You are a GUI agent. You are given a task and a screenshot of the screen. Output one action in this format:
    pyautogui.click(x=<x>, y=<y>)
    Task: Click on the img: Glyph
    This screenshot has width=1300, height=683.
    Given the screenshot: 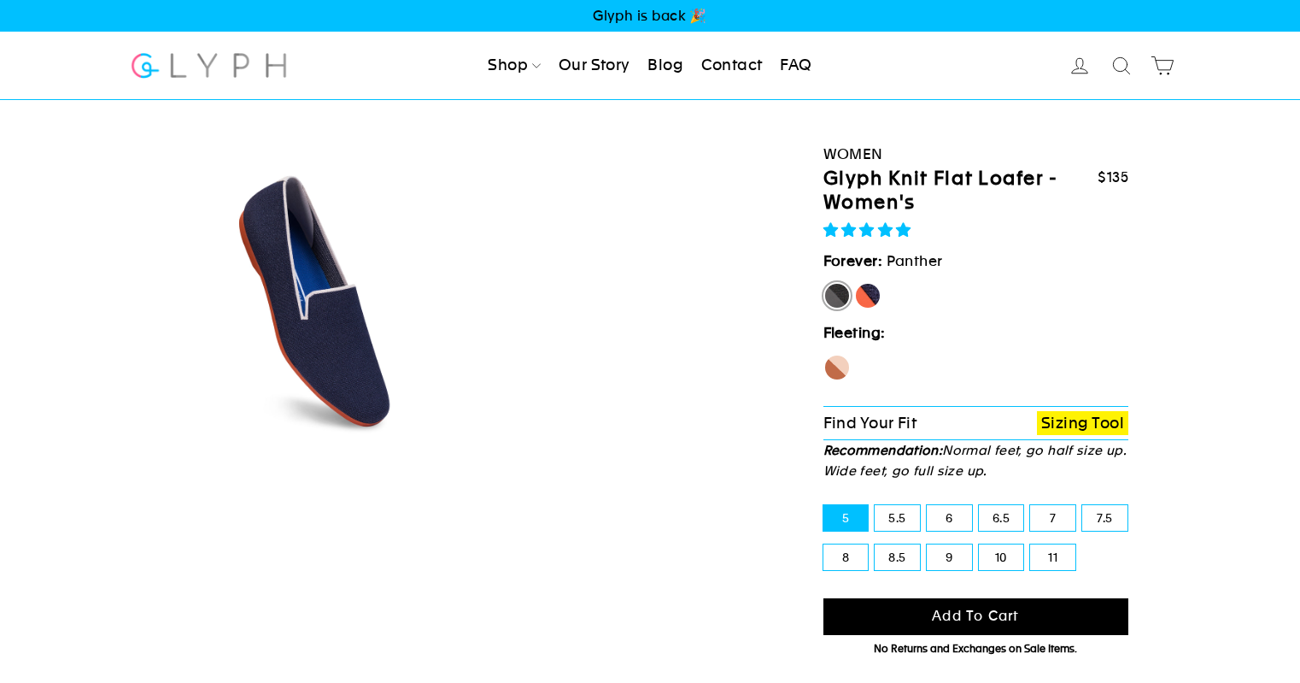 What is the action you would take?
    pyautogui.click(x=208, y=65)
    